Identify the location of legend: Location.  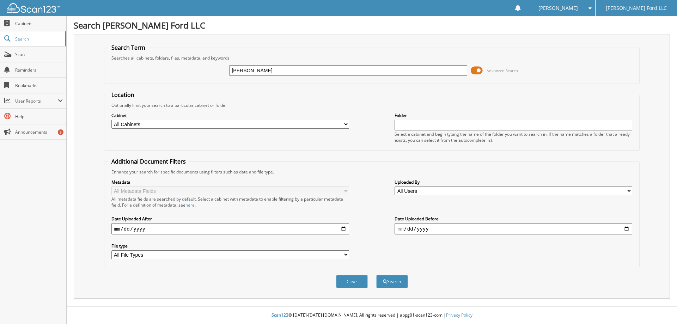
(123, 95).